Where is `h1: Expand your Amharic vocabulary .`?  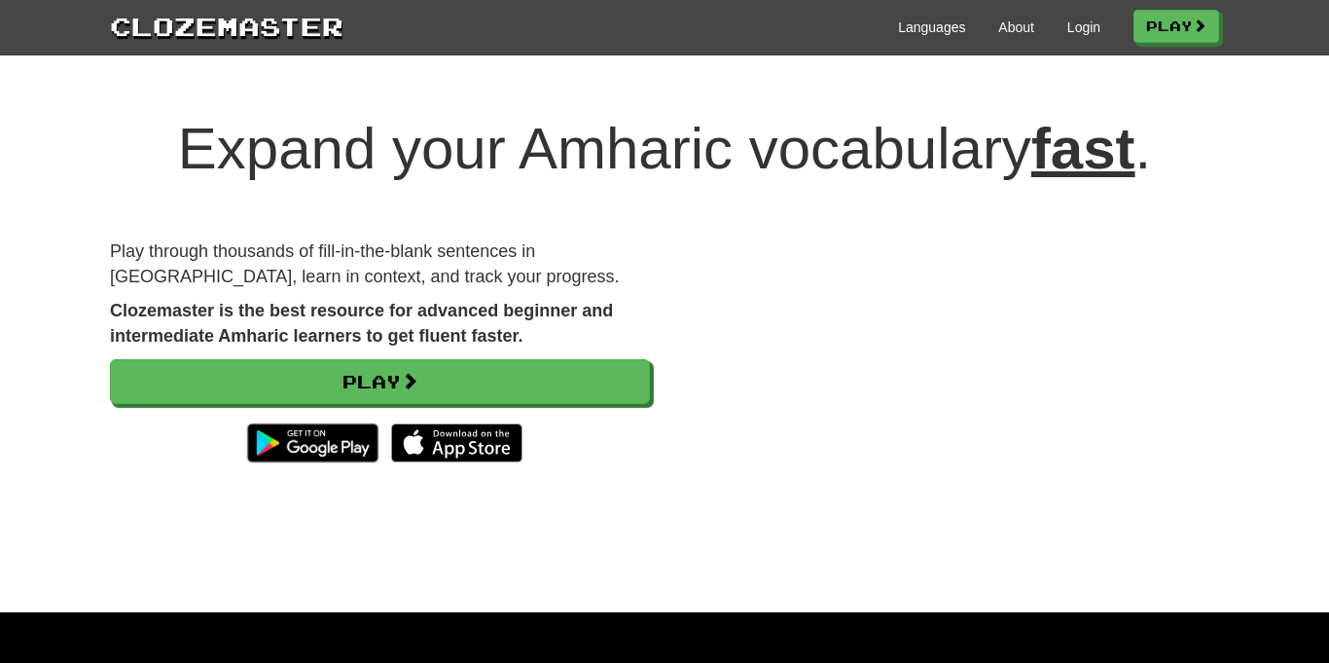 h1: Expand your Amharic vocabulary . is located at coordinates (665, 149).